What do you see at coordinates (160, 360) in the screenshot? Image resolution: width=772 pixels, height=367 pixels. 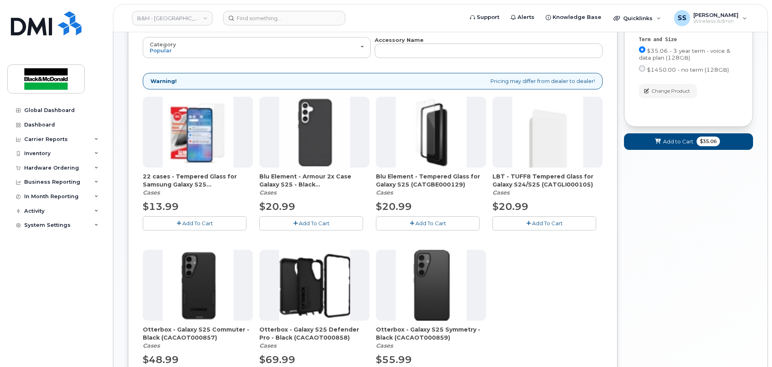 I see `span: $48.99` at bounding box center [160, 360].